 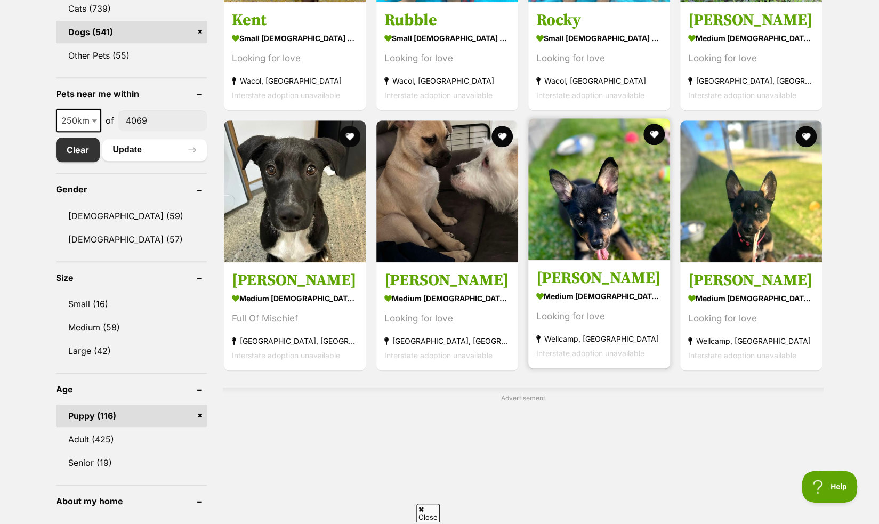 What do you see at coordinates (295, 318) in the screenshot?
I see `div: Full Of Mischief` at bounding box center [295, 318].